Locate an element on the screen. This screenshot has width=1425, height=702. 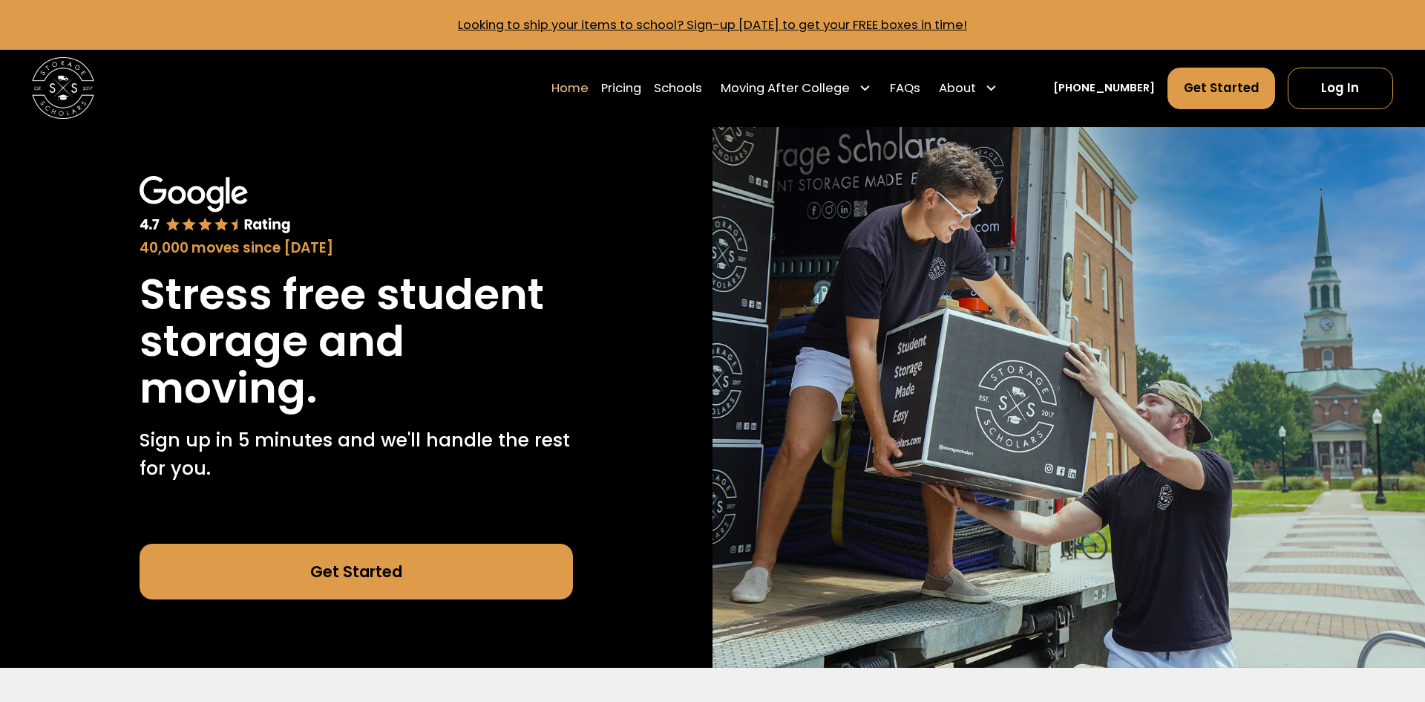
p: Sign up in 5 minutes and we'll handle the rest for you. is located at coordinates (356, 454).